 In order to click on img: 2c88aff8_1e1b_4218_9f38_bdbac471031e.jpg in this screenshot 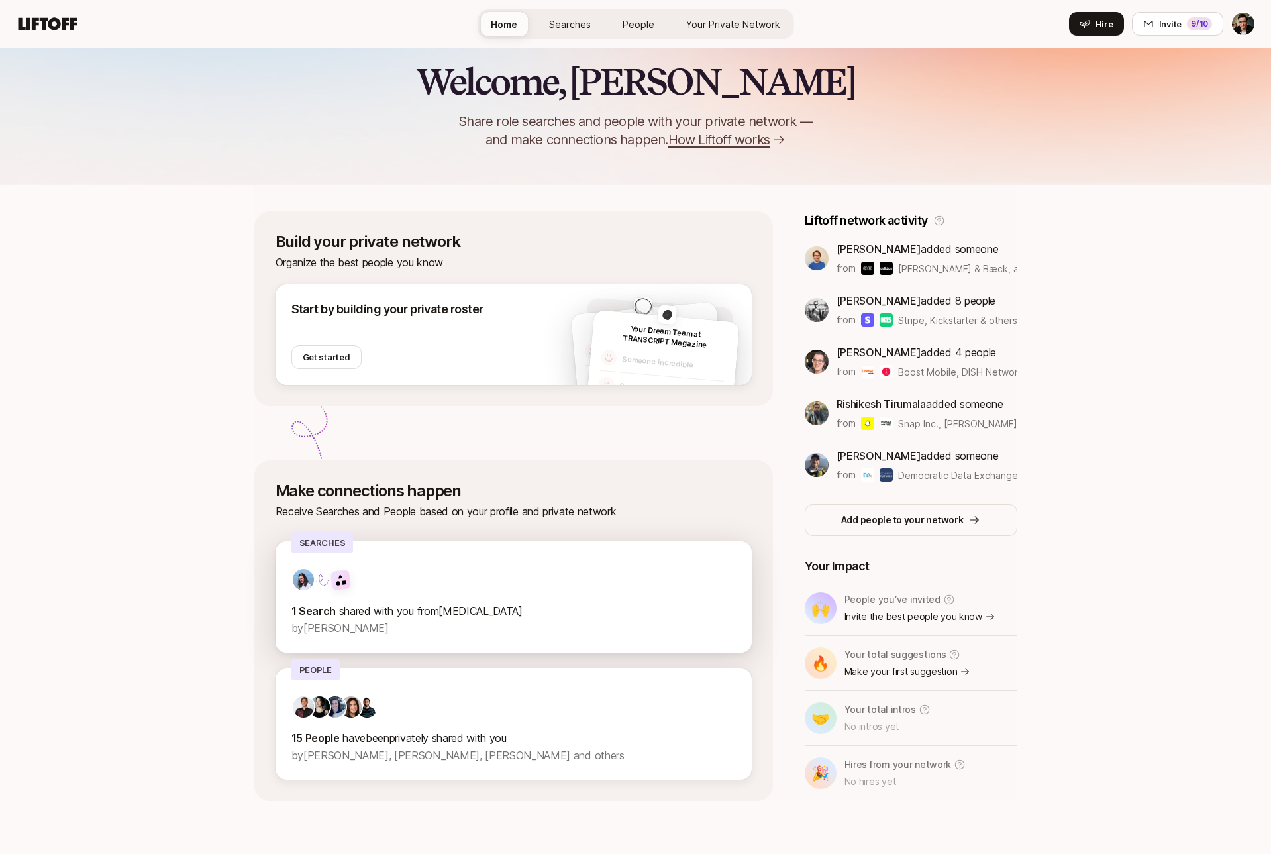, I will do `click(667, 315)`.